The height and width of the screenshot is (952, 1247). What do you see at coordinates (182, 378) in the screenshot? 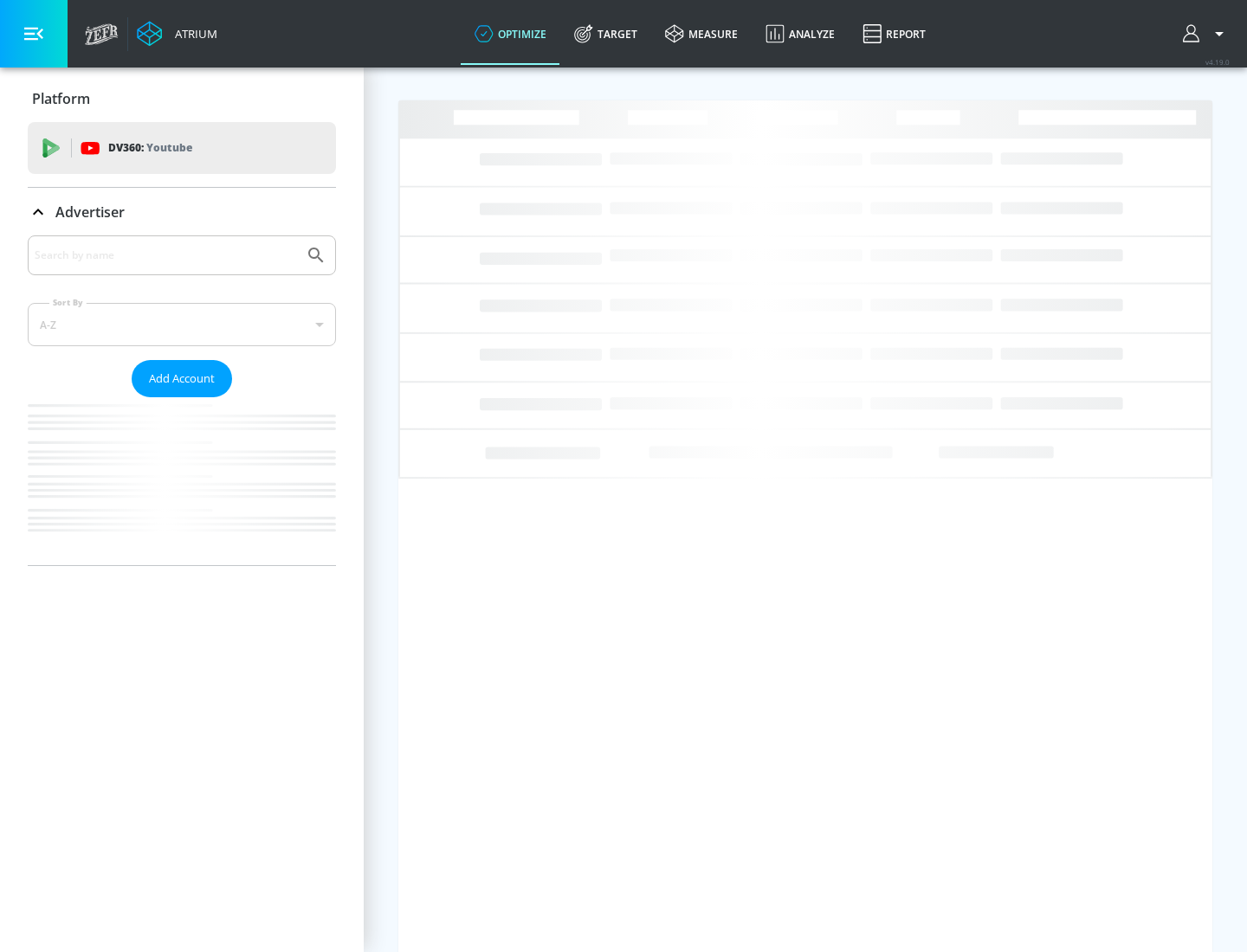
I see `span: Add Account` at bounding box center [182, 378].